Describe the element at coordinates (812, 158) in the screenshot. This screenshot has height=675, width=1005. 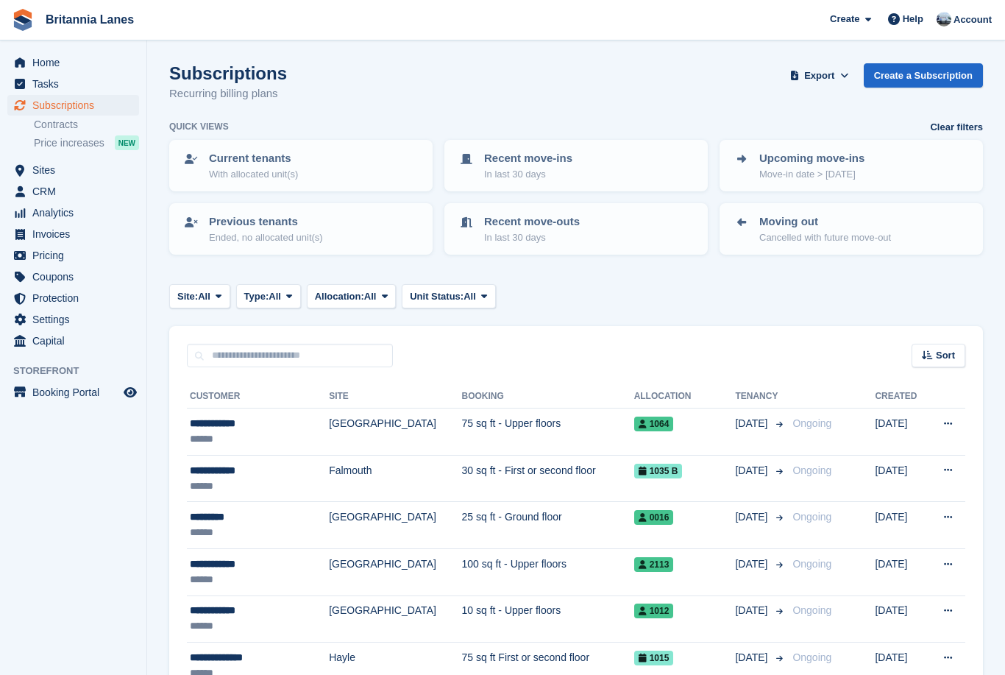
I see `p: Upcoming move-ins` at that location.